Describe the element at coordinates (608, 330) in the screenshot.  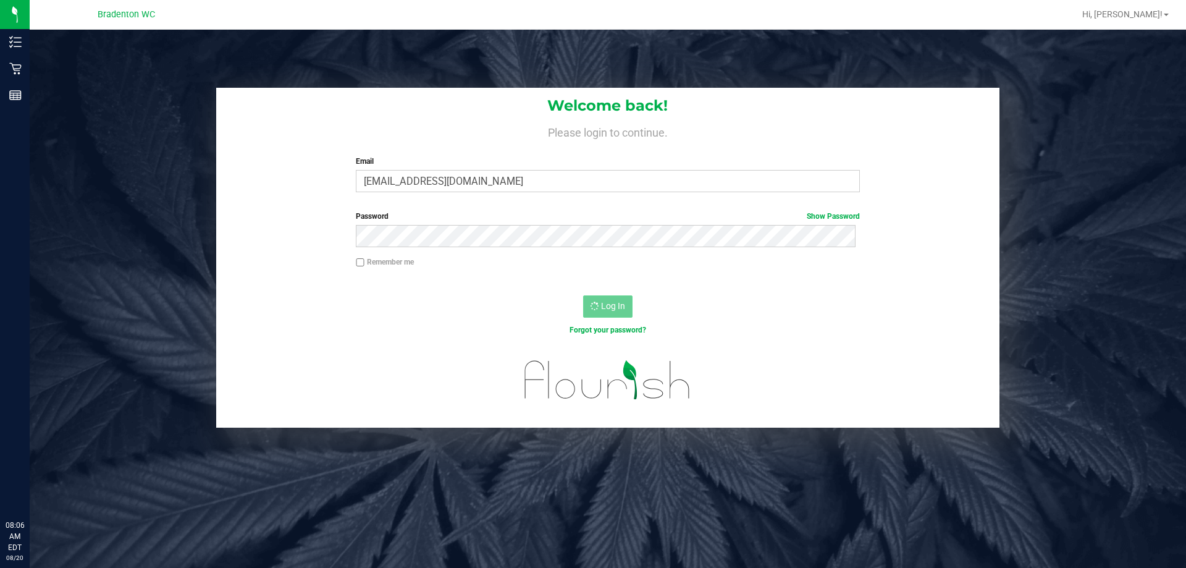
I see `a: Forgot your password?` at that location.